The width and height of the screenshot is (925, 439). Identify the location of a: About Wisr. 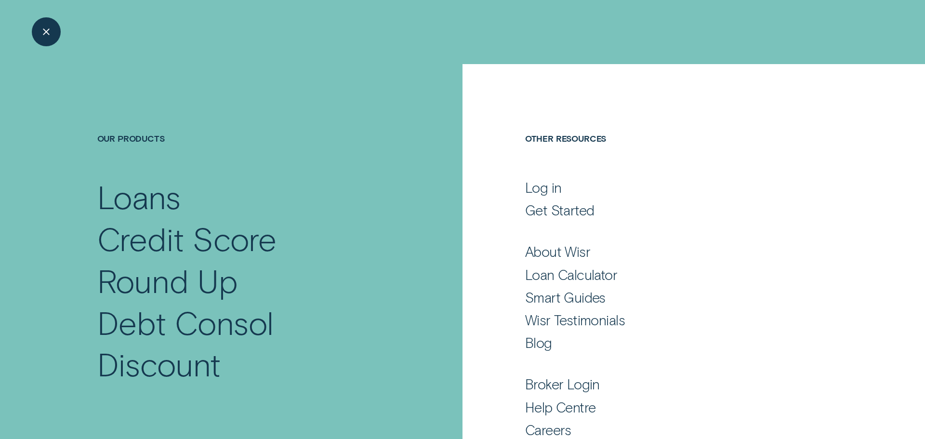
(676, 251).